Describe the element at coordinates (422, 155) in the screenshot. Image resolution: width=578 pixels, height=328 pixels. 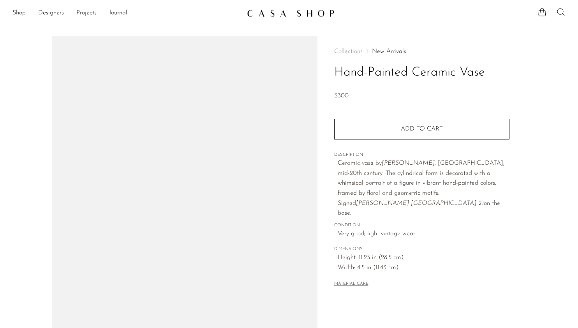
I see `span: DESCRIPTION` at that location.